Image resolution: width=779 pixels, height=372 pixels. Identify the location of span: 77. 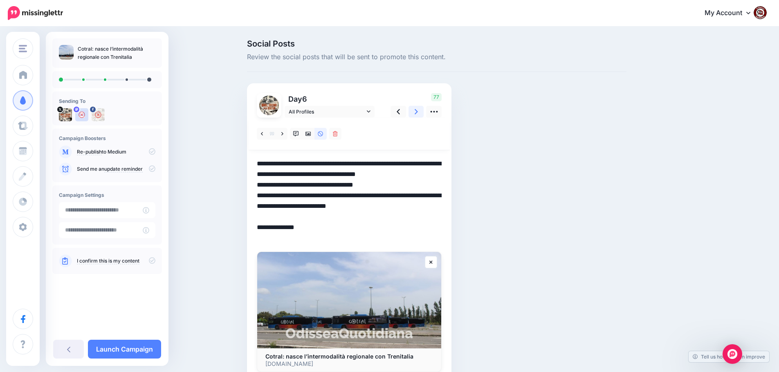
(436, 97).